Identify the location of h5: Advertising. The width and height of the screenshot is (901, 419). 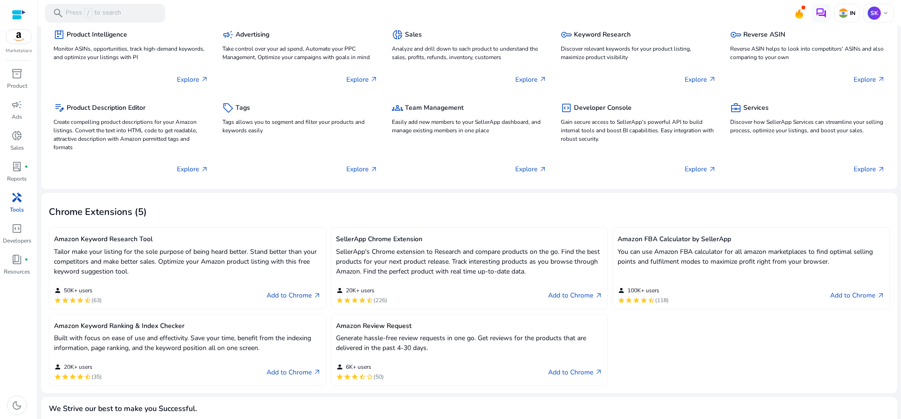
(252, 35).